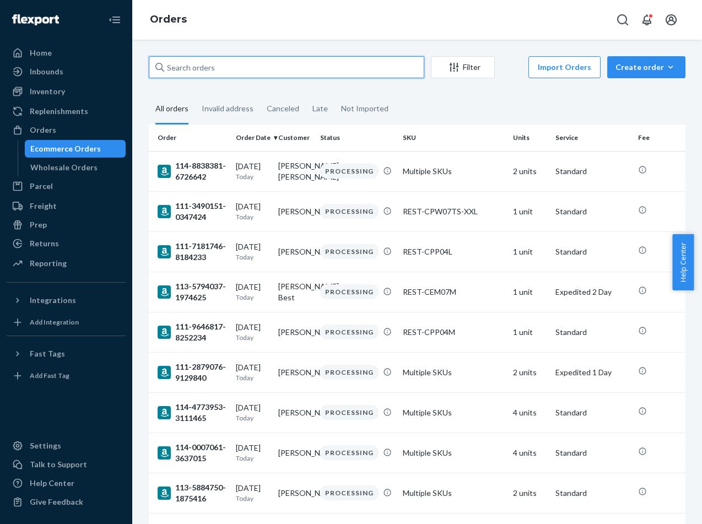 The width and height of the screenshot is (702, 524). What do you see at coordinates (54, 322) in the screenshot?
I see `div: Add Integration` at bounding box center [54, 322].